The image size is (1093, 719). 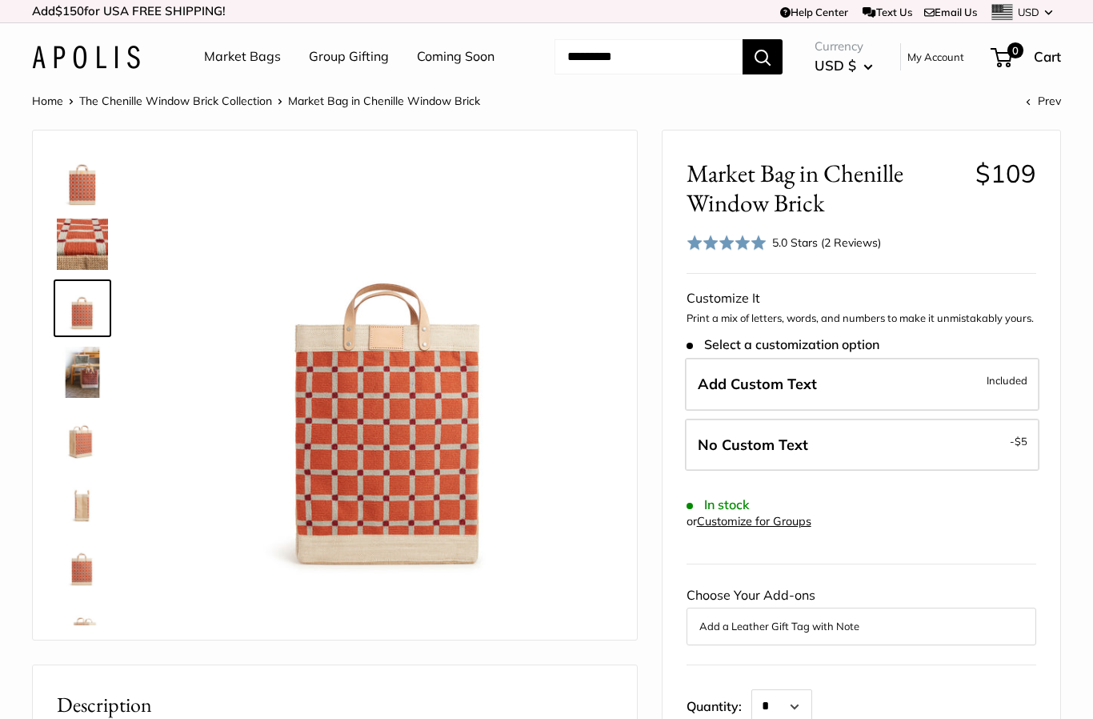 What do you see at coordinates (455, 57) in the screenshot?
I see `a: Coming Soon` at bounding box center [455, 57].